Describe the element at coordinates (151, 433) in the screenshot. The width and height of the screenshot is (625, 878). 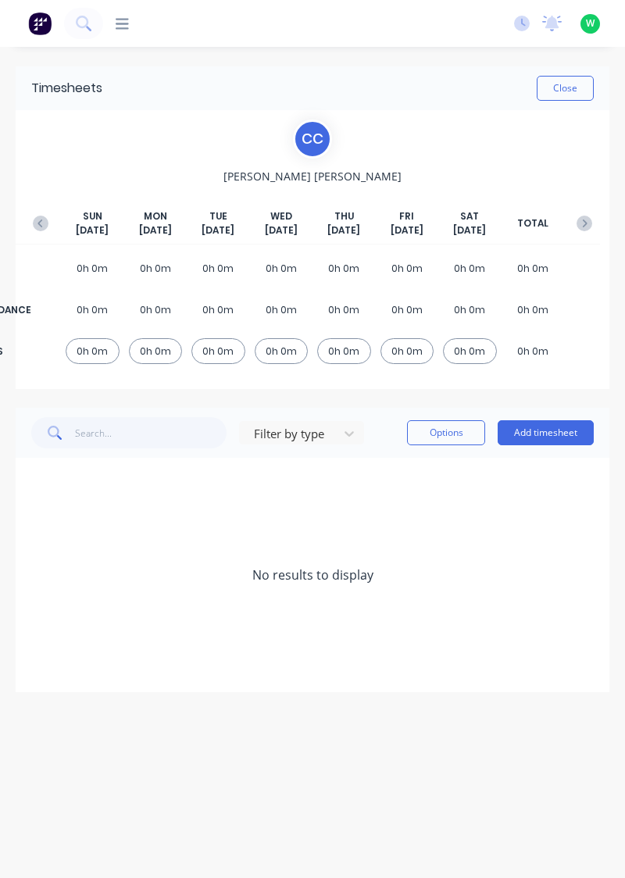
I see `input: Search...` at that location.